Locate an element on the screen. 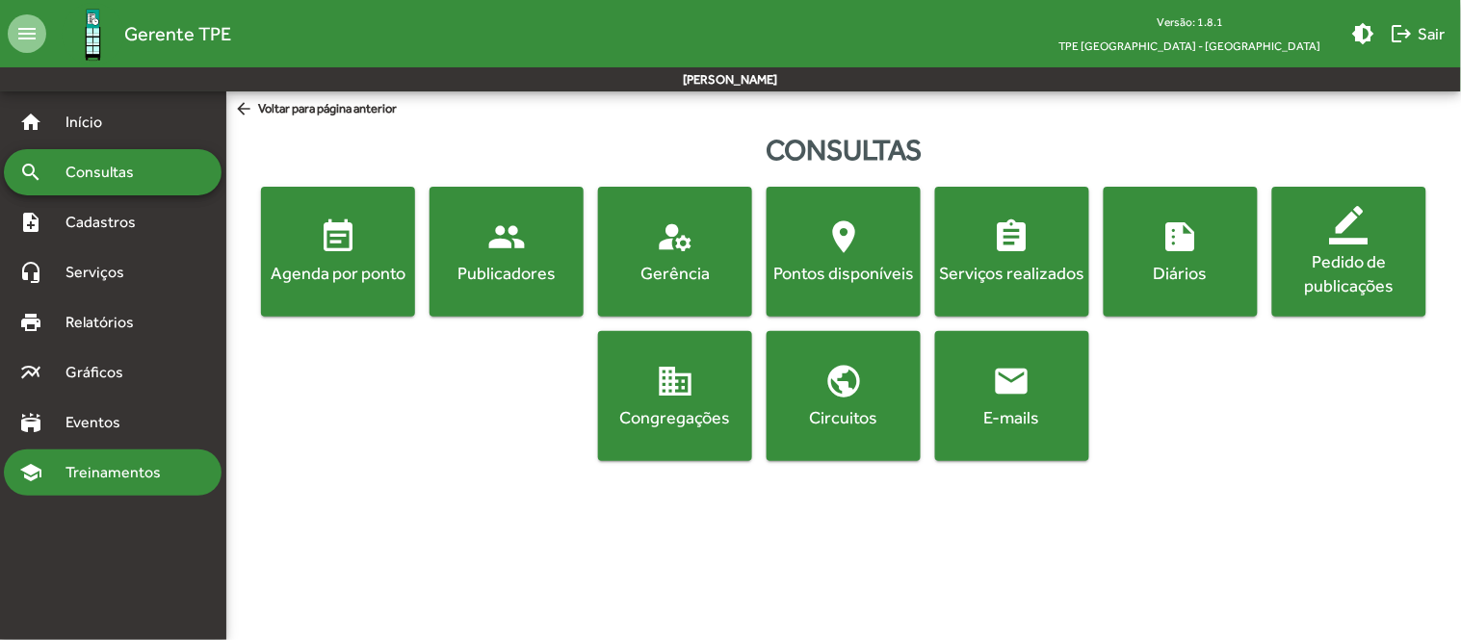 Image resolution: width=1461 pixels, height=640 pixels. mat-icon: public is located at coordinates (844, 381).